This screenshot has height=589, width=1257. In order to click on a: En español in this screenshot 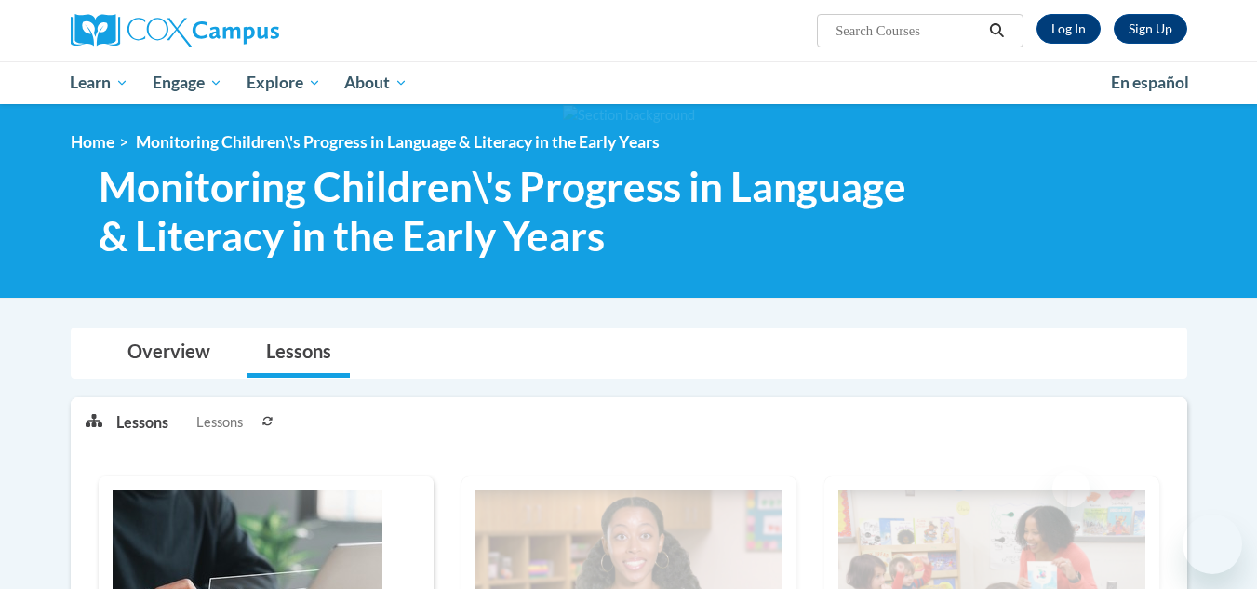, I will do `click(1150, 83)`.